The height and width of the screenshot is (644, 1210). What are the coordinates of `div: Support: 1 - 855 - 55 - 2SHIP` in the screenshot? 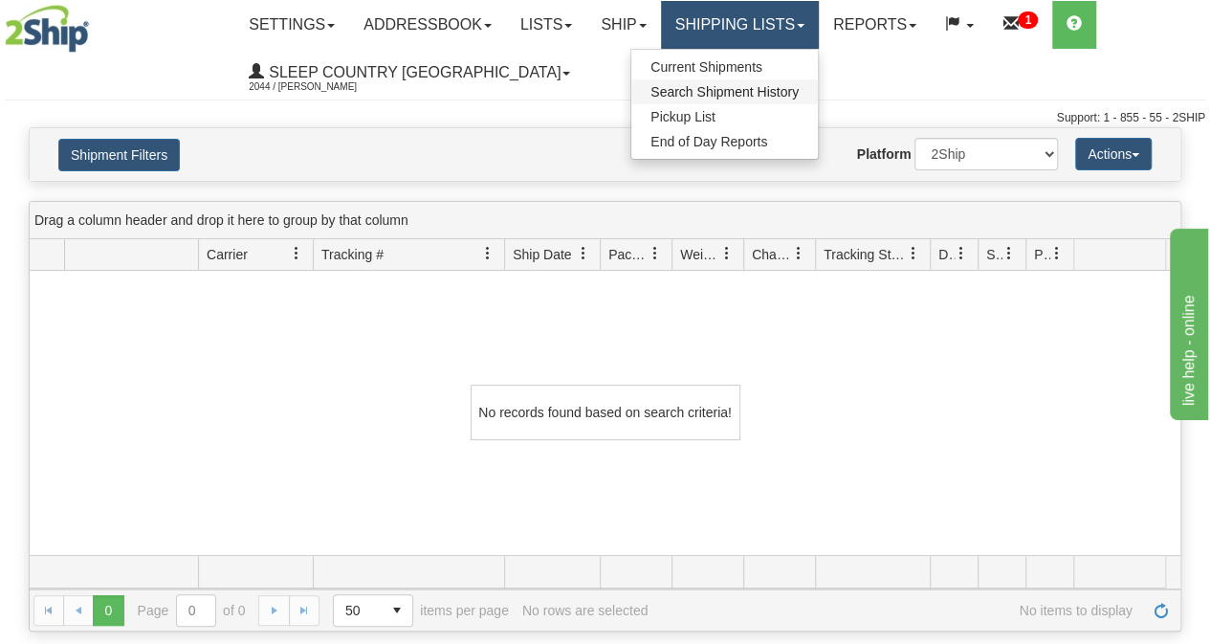 It's located at (605, 118).